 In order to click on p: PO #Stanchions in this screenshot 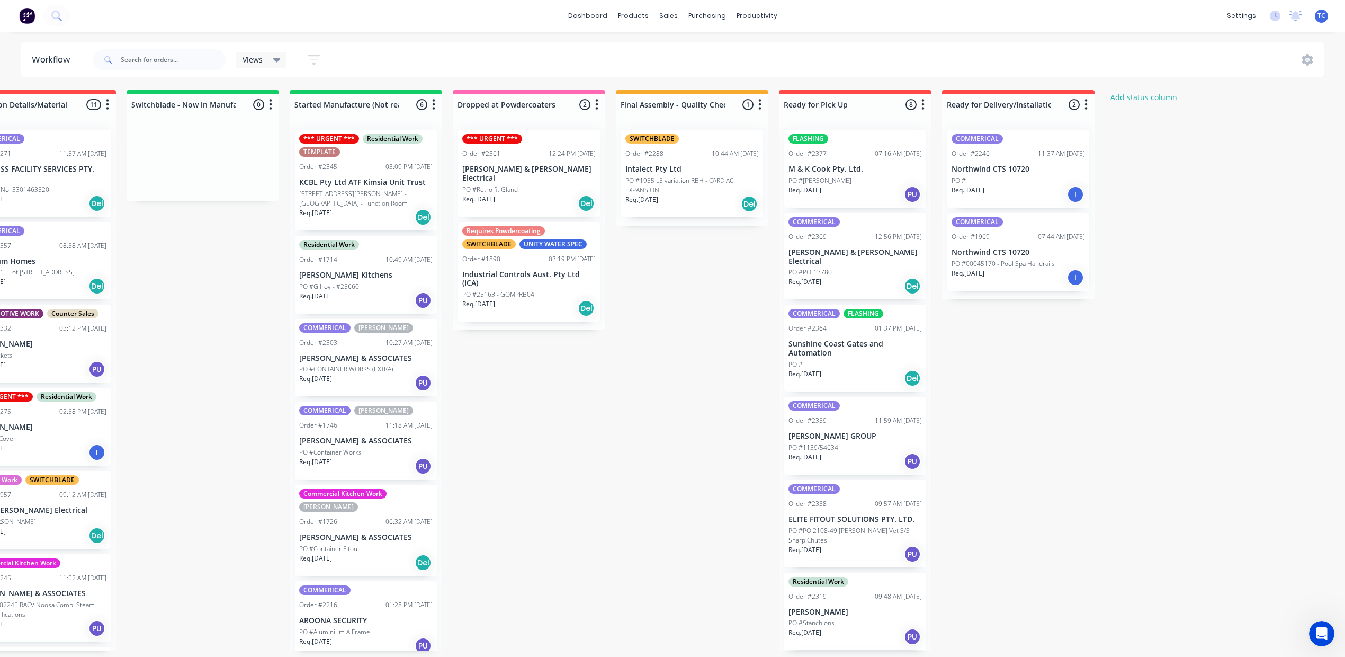, I will do `click(811, 623)`.